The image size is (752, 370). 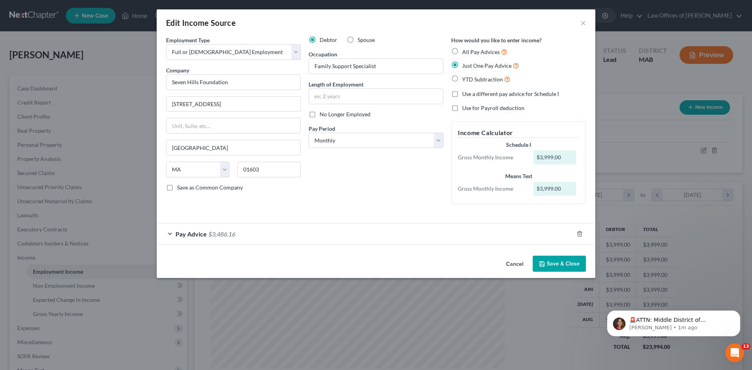 What do you see at coordinates (483, 79) in the screenshot?
I see `span: YTD Subtraction` at bounding box center [483, 79].